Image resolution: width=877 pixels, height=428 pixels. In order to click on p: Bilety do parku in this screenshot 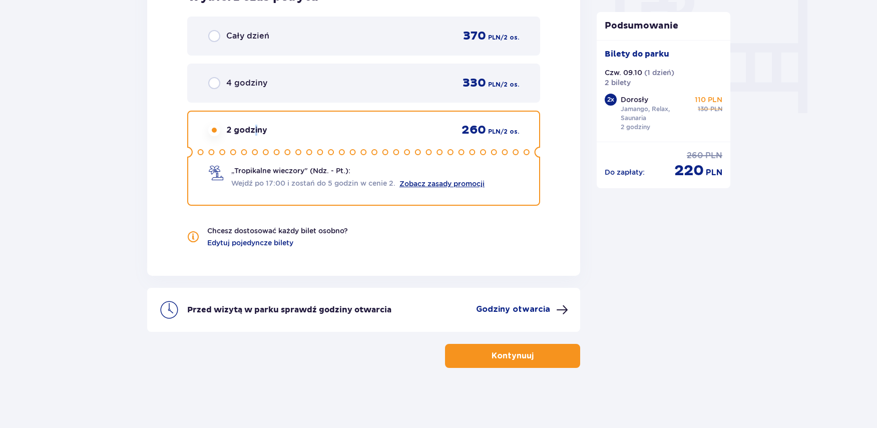, I will do `click(636, 54)`.